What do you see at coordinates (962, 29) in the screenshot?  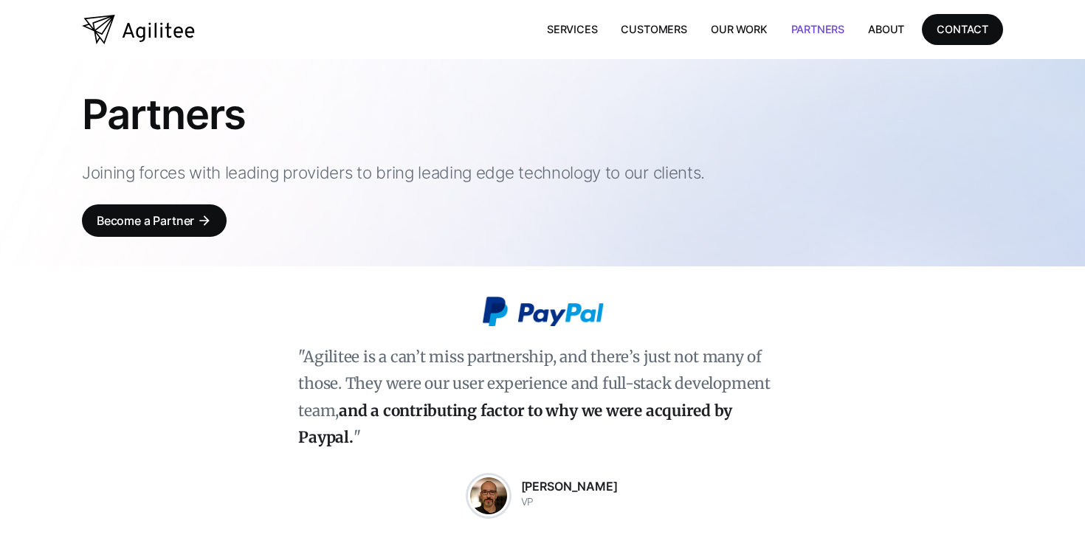 I see `a: CONTACT` at bounding box center [962, 29].